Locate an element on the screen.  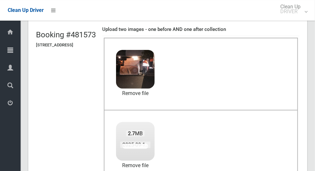
strong: 2.7 is located at coordinates (131, 133).